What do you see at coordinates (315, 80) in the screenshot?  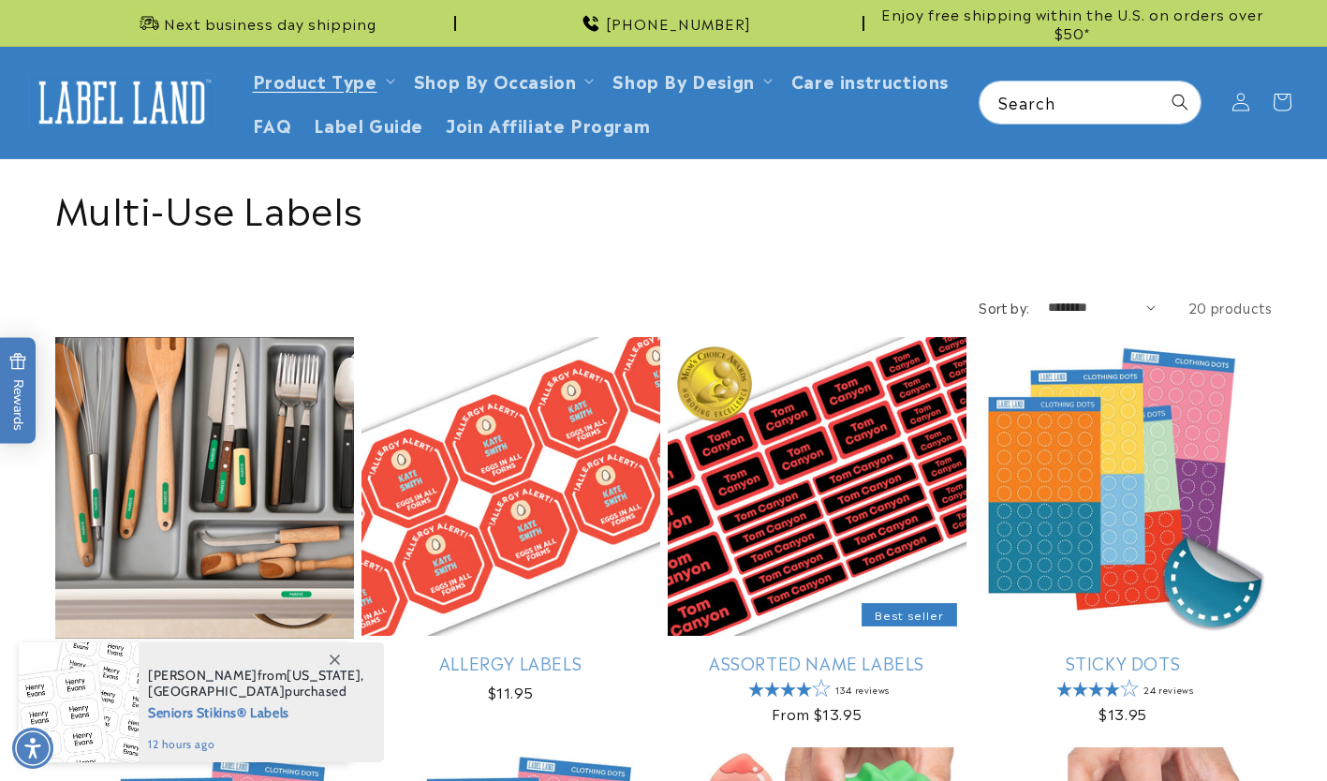 I see `a: Product Type` at bounding box center [315, 80].